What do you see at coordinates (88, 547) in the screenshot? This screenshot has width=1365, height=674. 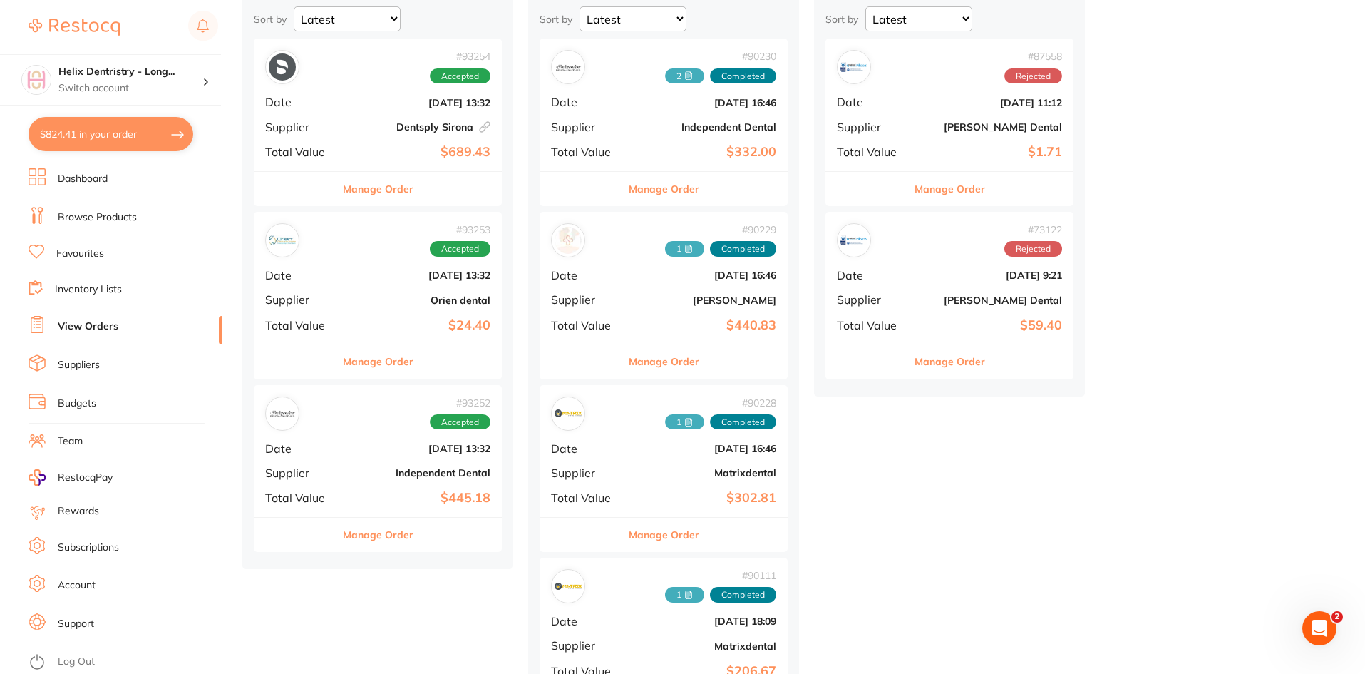 I see `a: Subscriptions` at bounding box center [88, 547].